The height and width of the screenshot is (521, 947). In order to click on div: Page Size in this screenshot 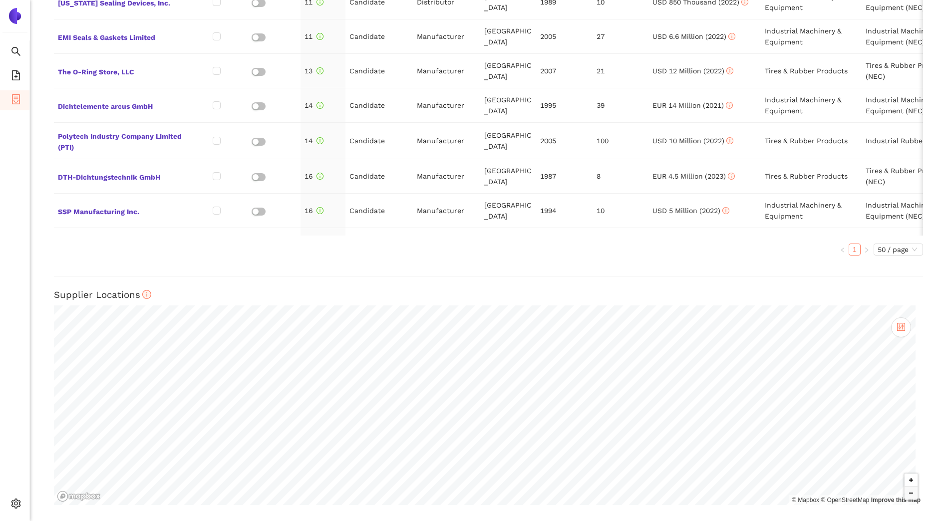, I will do `click(898, 249)`.